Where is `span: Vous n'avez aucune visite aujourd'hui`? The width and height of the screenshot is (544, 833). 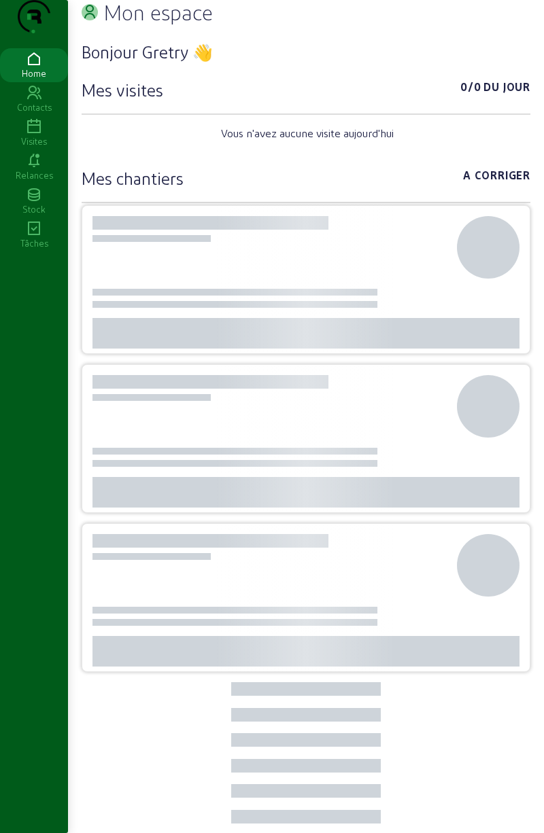 span: Vous n'avez aucune visite aujourd'hui is located at coordinates (307, 133).